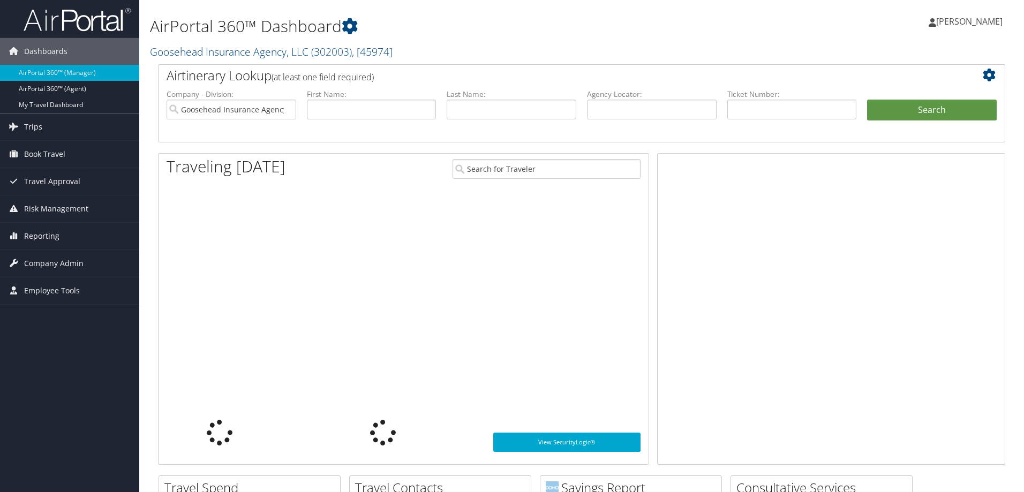 The image size is (1024, 492). I want to click on span: Travel Approval, so click(52, 182).